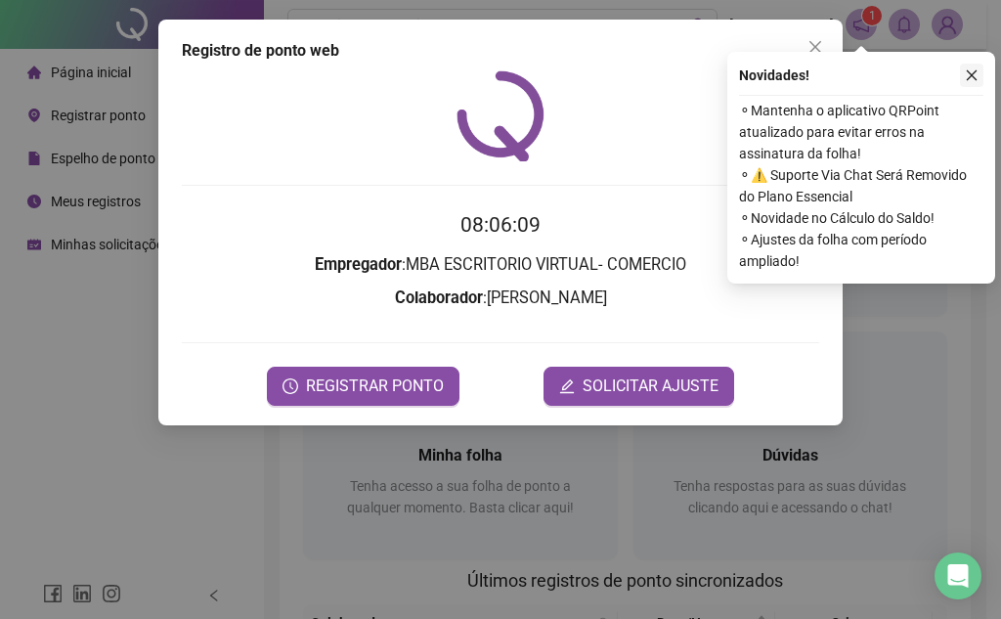  I want to click on span: Novidades !, so click(774, 75).